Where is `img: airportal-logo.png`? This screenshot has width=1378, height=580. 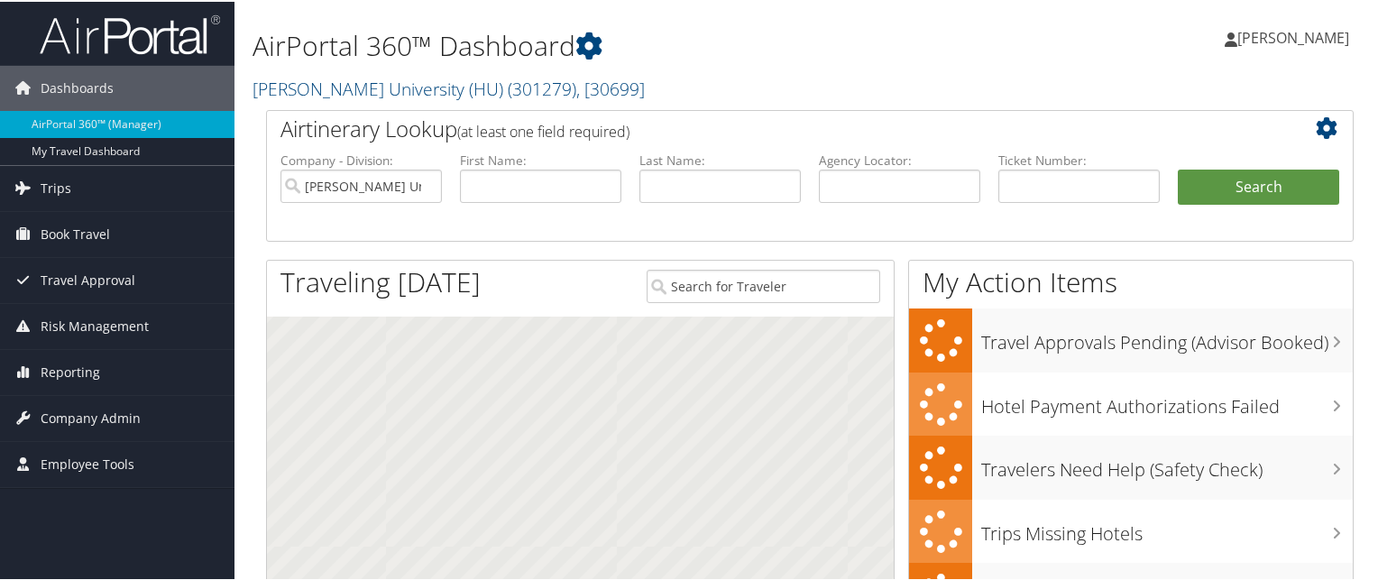
img: airportal-logo.png is located at coordinates (130, 32).